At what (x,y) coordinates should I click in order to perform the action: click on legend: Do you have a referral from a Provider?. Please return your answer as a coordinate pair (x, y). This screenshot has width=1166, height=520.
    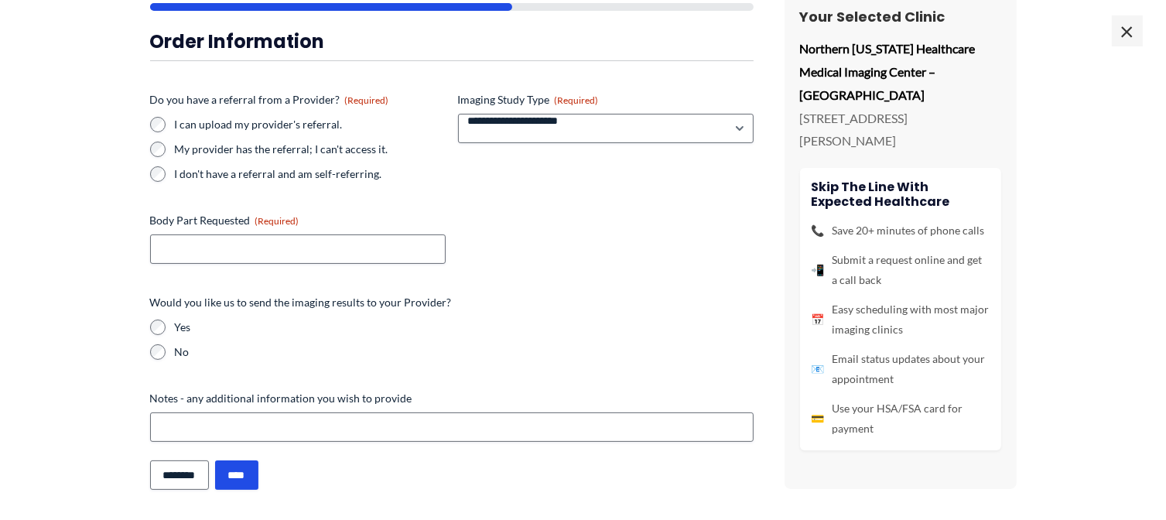
    Looking at the image, I should click on (269, 100).